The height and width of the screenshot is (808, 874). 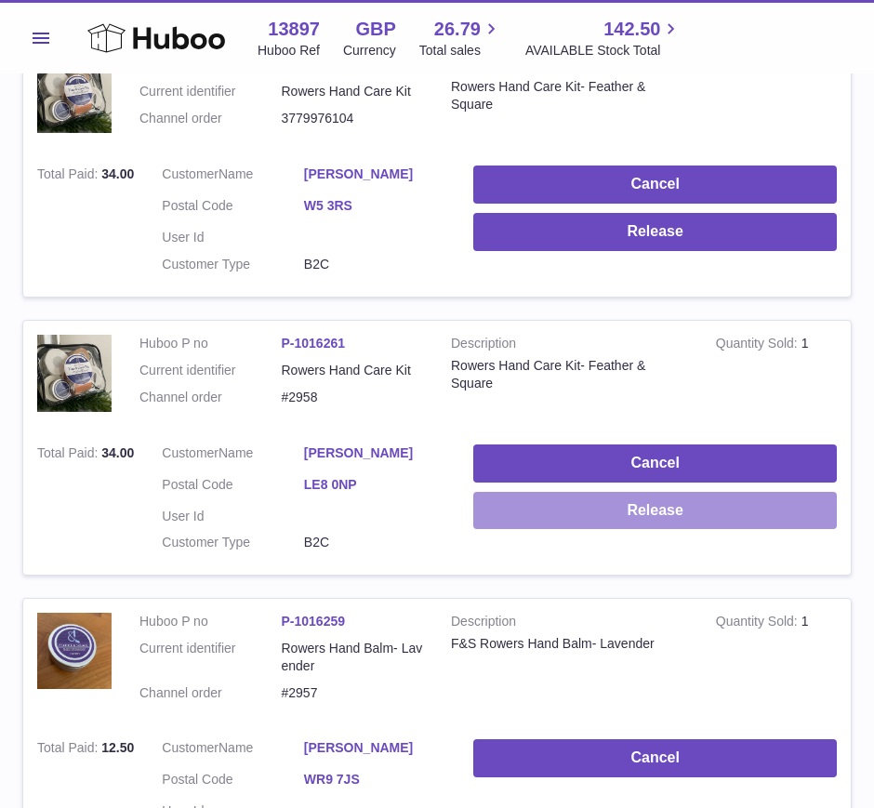 I want to click on strong: GBP, so click(x=375, y=29).